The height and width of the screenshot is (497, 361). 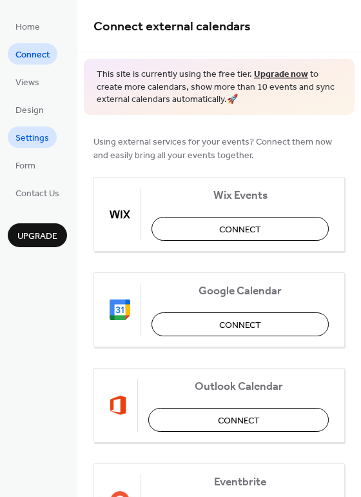 What do you see at coordinates (30, 109) in the screenshot?
I see `a: Design` at bounding box center [30, 109].